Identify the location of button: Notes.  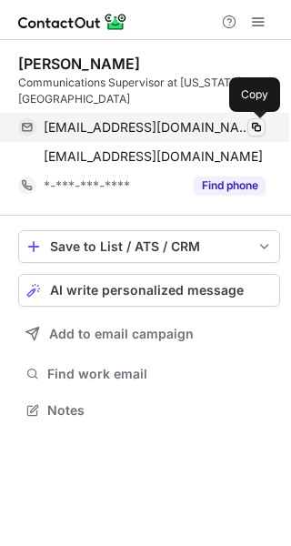
(149, 411).